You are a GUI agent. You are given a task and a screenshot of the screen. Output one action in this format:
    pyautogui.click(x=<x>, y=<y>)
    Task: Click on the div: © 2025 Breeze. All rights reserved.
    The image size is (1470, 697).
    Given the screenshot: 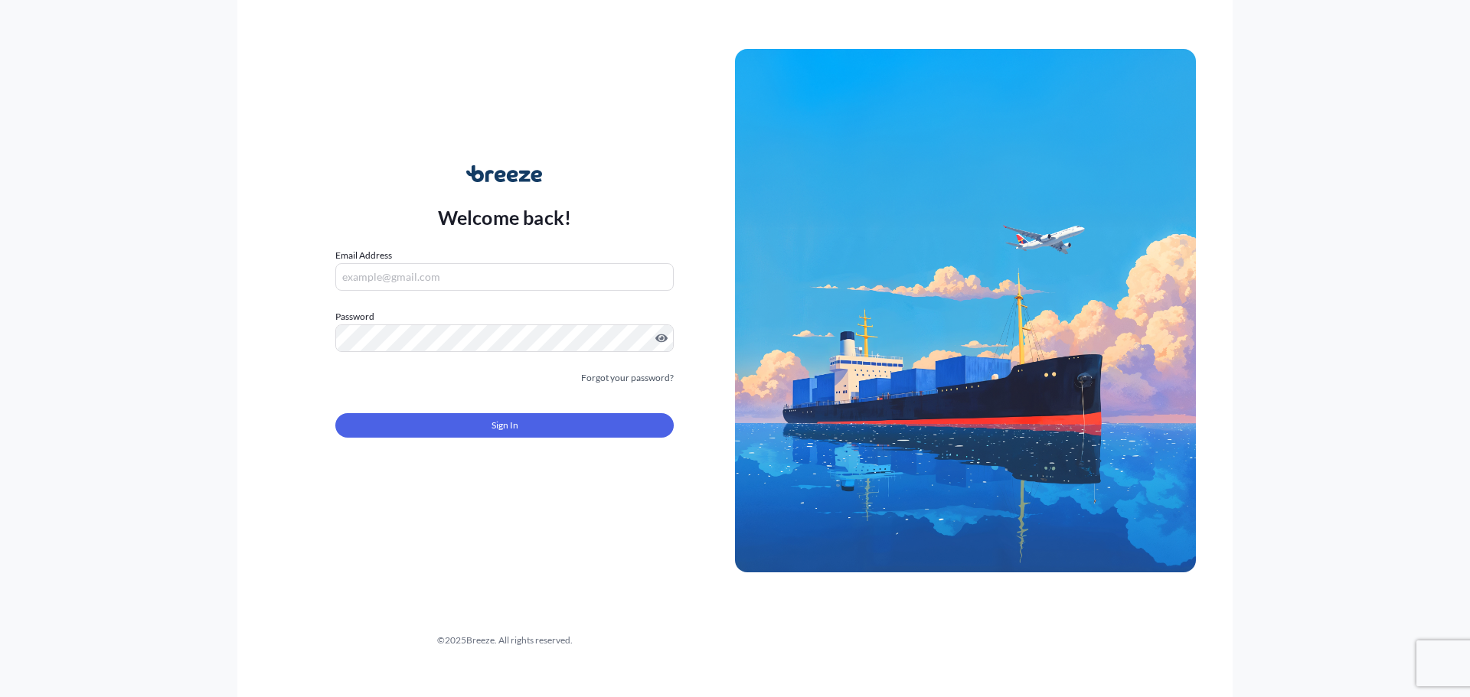 What is the action you would take?
    pyautogui.click(x=505, y=641)
    